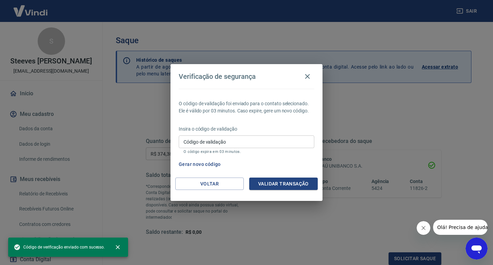  Describe the element at coordinates (59, 247) in the screenshot. I see `span: Código de verificação enviado com sucesso.` at that location.